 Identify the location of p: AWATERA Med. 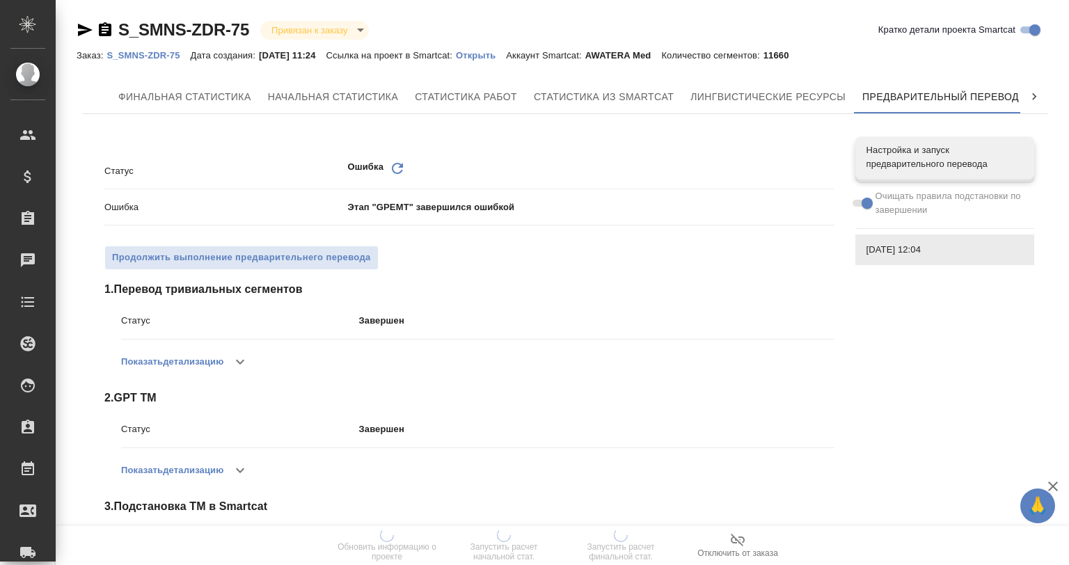
(624, 55).